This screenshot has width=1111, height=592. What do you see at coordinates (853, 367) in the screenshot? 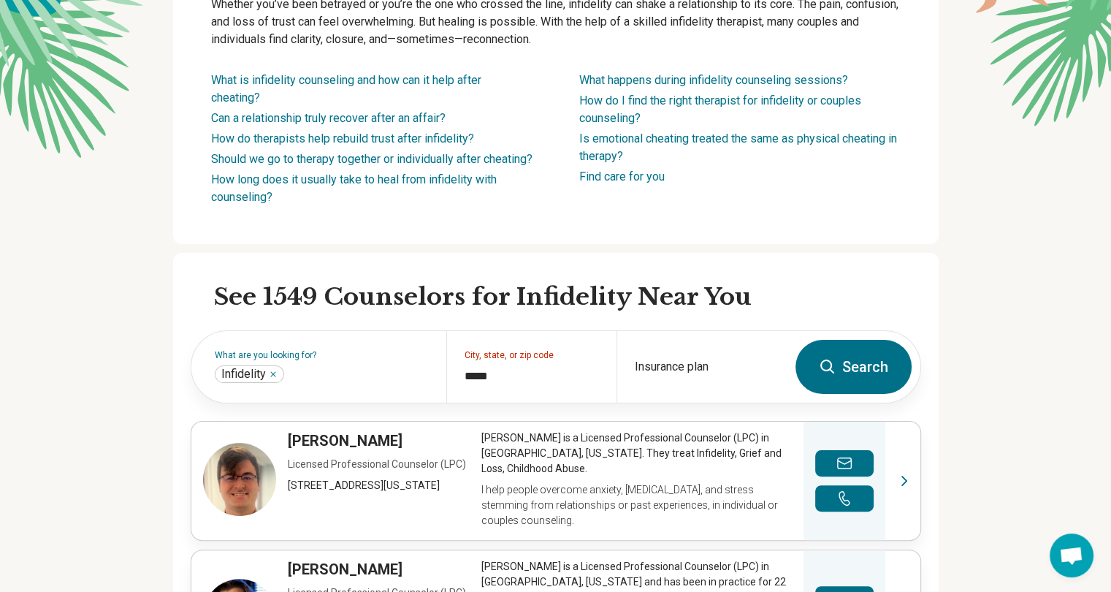
I see `button: Search` at bounding box center [853, 367].